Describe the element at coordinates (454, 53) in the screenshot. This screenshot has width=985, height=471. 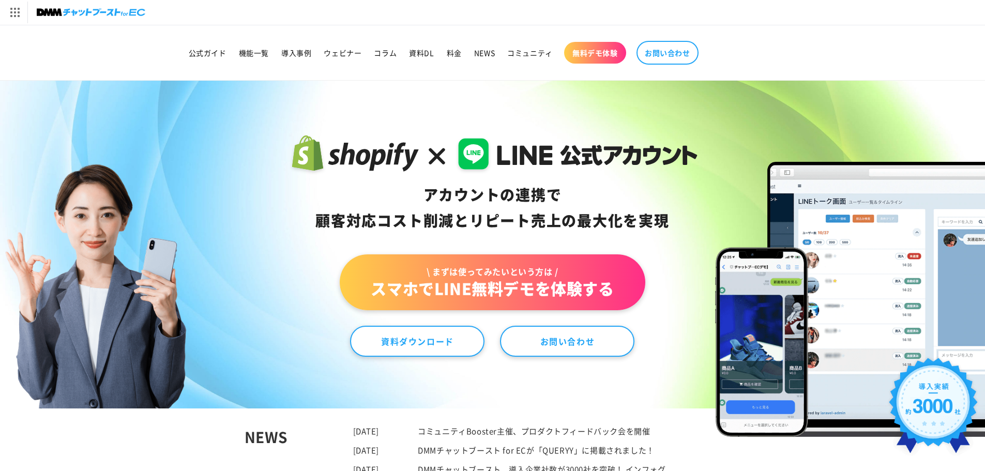
I see `a: 料金` at that location.